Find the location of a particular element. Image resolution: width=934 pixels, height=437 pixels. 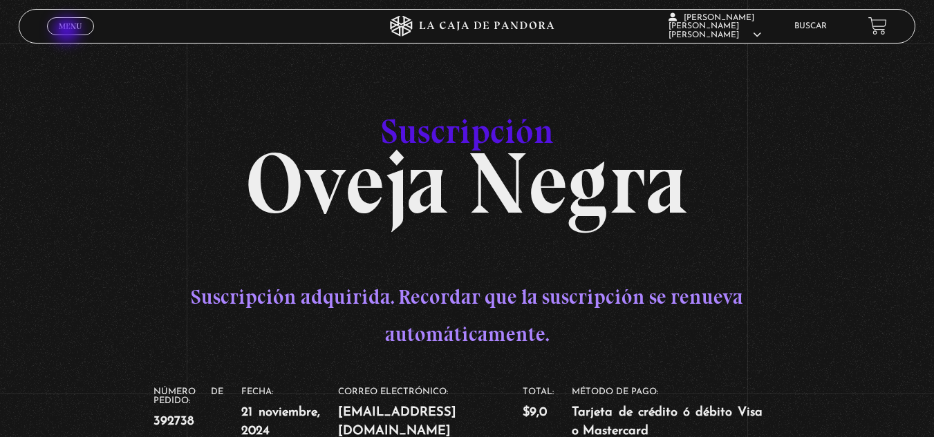

p: Suscripción adquirida. Recordar que la suscripción se renueva automáticamente. is located at coordinates (467, 316).